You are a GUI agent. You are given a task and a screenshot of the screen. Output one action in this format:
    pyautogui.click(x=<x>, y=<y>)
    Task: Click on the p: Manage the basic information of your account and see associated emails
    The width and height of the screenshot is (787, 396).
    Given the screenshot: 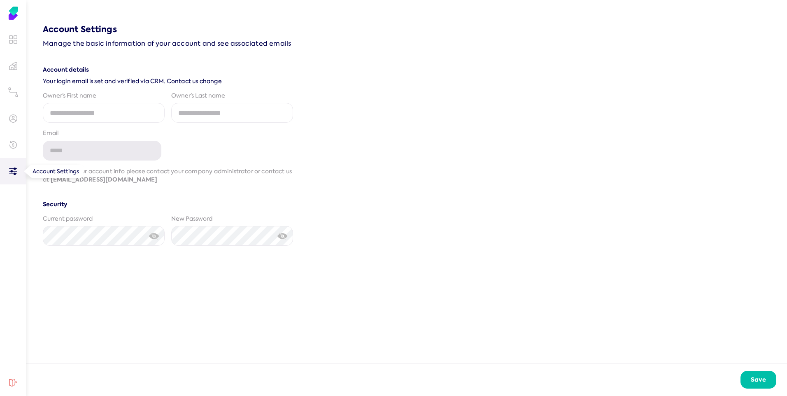 What is the action you would take?
    pyautogui.click(x=168, y=44)
    